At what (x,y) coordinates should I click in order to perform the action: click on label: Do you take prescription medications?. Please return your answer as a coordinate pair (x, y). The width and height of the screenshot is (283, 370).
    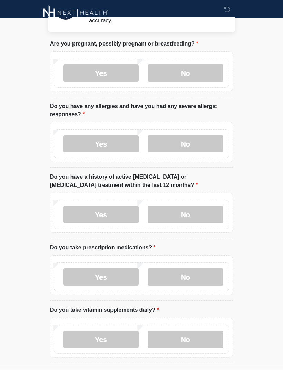
    Looking at the image, I should click on (103, 248).